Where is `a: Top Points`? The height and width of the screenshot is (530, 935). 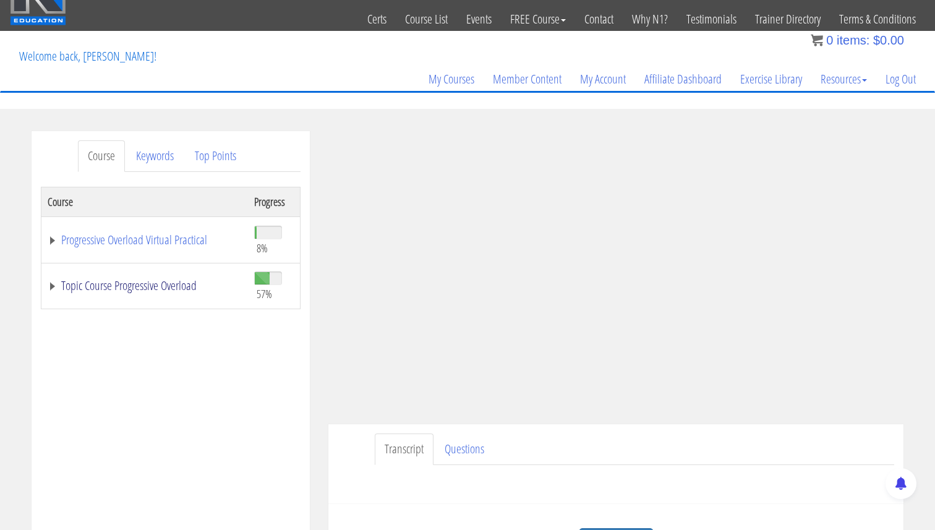 a: Top Points is located at coordinates (215, 156).